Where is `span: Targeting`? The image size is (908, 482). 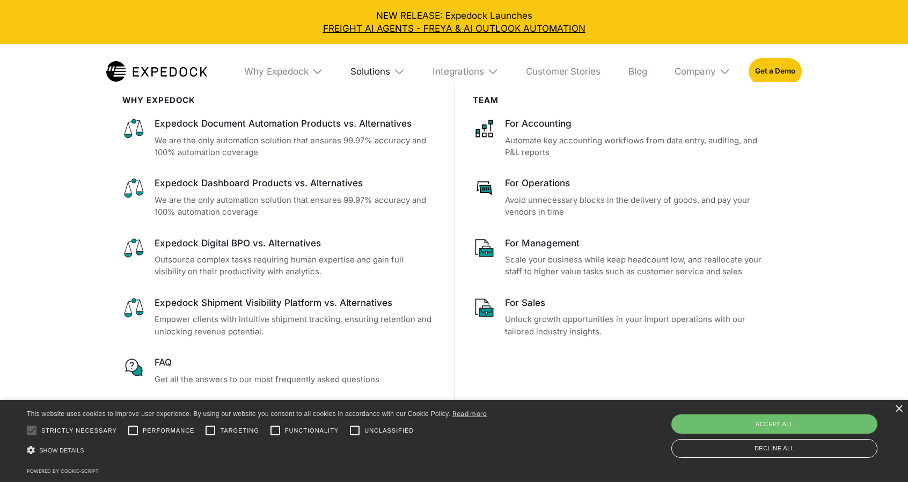 span: Targeting is located at coordinates (239, 430).